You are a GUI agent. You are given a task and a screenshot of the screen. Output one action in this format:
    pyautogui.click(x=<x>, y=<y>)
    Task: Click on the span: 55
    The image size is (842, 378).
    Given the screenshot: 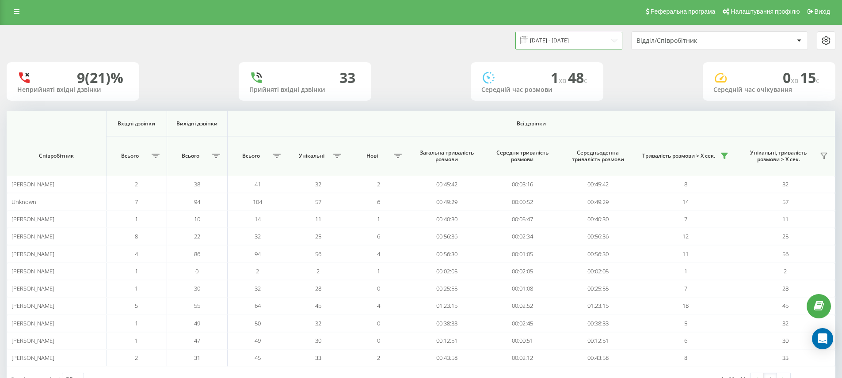 What is the action you would take?
    pyautogui.click(x=197, y=306)
    